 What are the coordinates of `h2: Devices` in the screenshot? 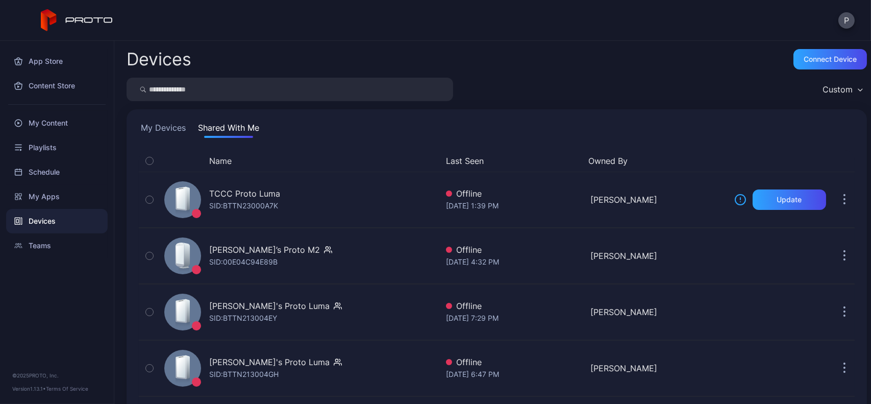 It's located at (159, 59).